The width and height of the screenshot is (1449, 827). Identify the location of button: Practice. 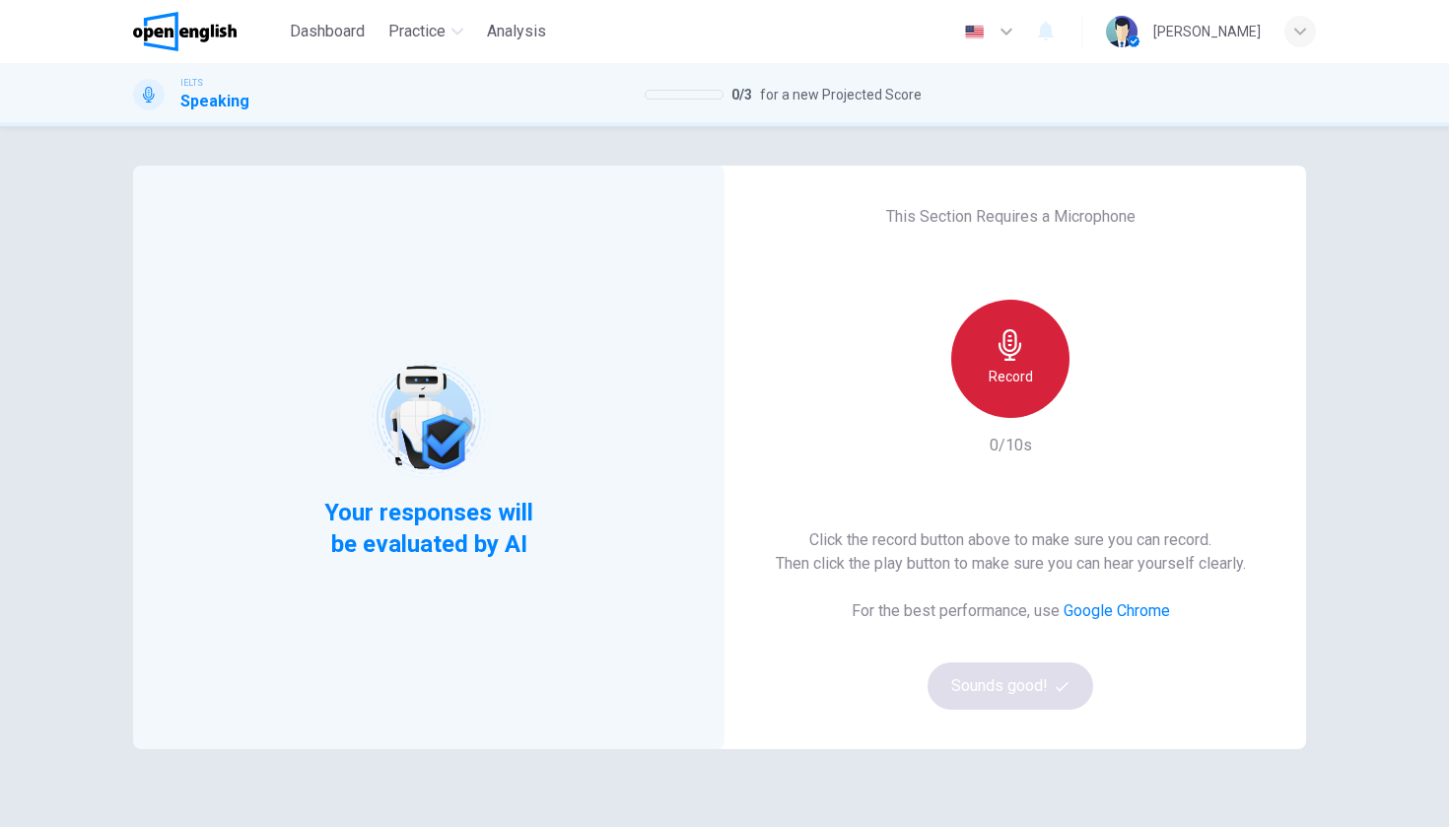
(426, 32).